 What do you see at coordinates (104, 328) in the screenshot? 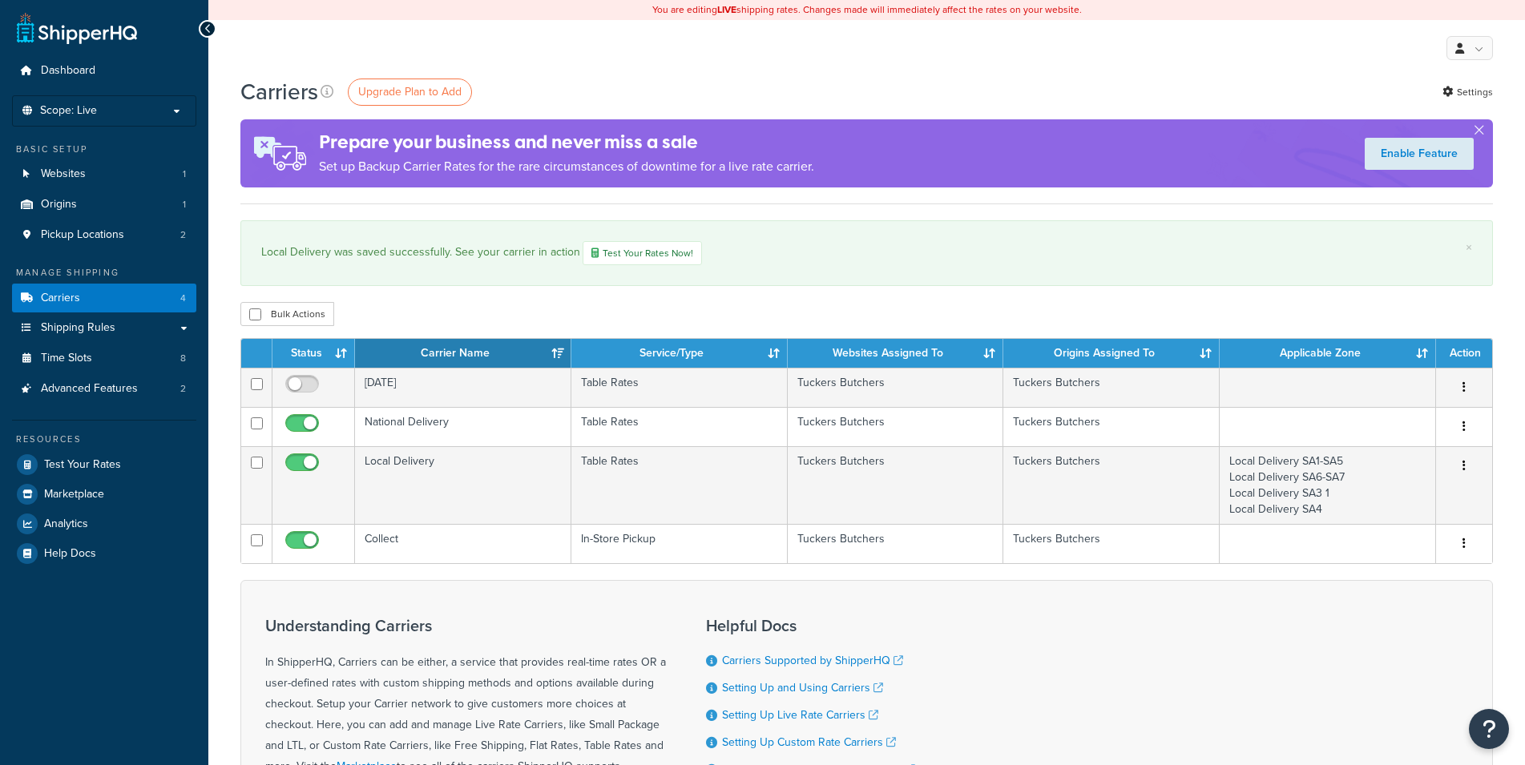
I see `li: Shipping Rules` at bounding box center [104, 328].